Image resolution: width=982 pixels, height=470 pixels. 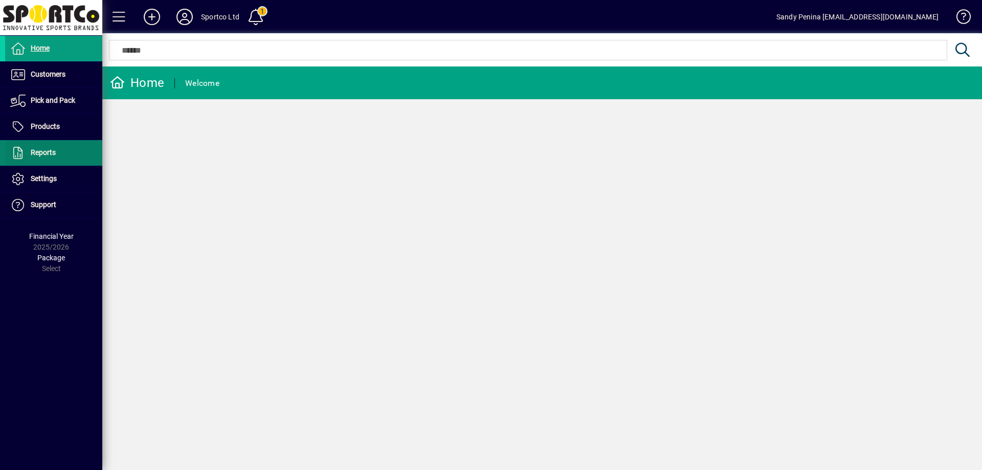 I want to click on div: Home, so click(x=137, y=83).